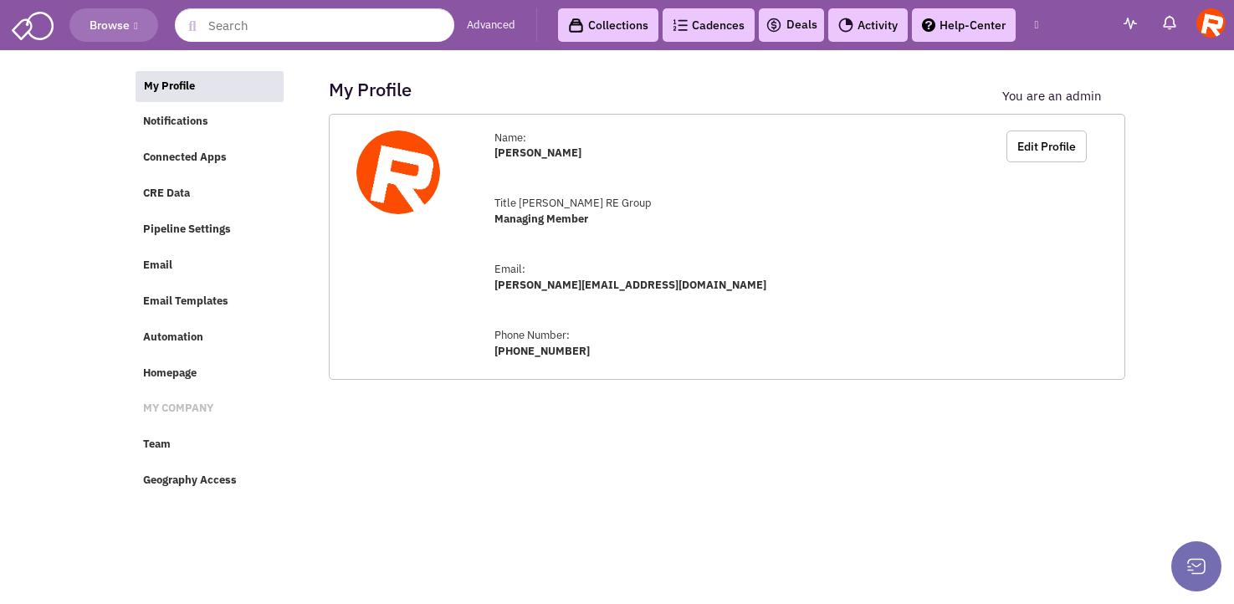 This screenshot has width=1234, height=604. Describe the element at coordinates (208, 266) in the screenshot. I see `a: Email` at that location.